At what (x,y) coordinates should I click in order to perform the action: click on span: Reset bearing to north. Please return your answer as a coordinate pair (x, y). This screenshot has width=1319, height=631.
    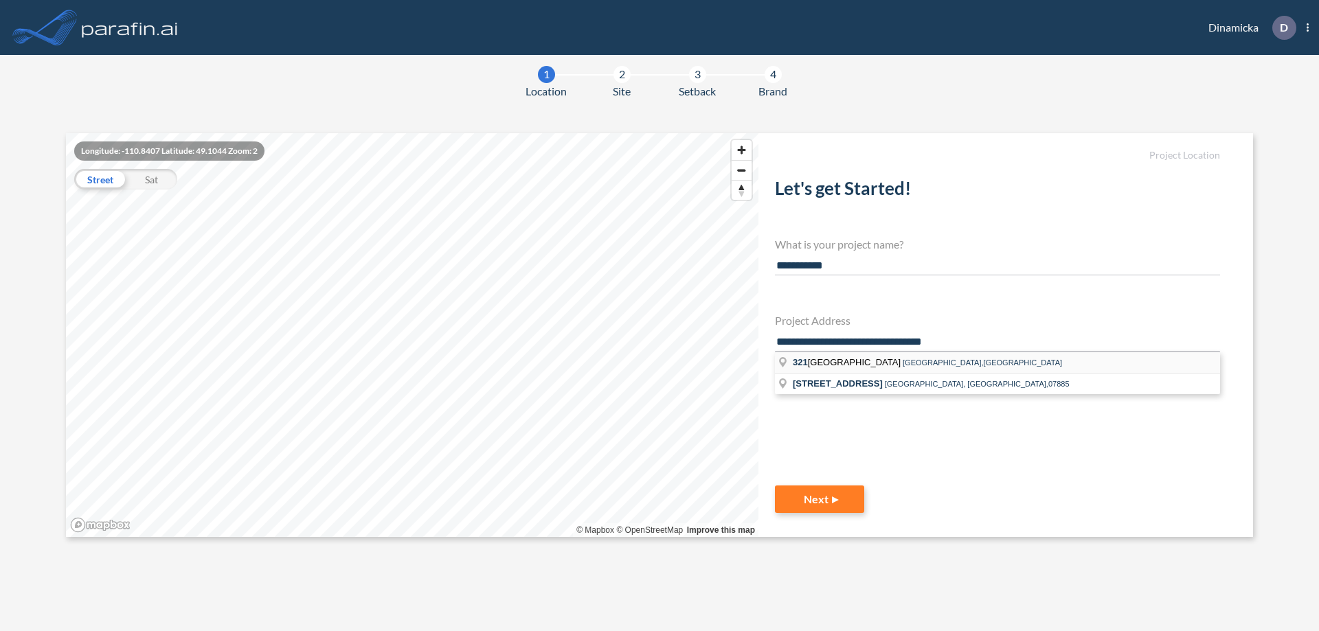
    Looking at the image, I should click on (741, 190).